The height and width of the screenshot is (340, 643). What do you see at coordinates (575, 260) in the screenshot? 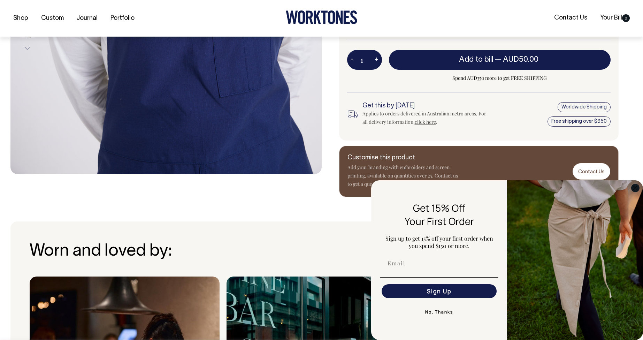
I see `img: 5e34ad8f-4f05-4173-92a8-ea475ee49ac9.jpeg` at bounding box center [575, 260].